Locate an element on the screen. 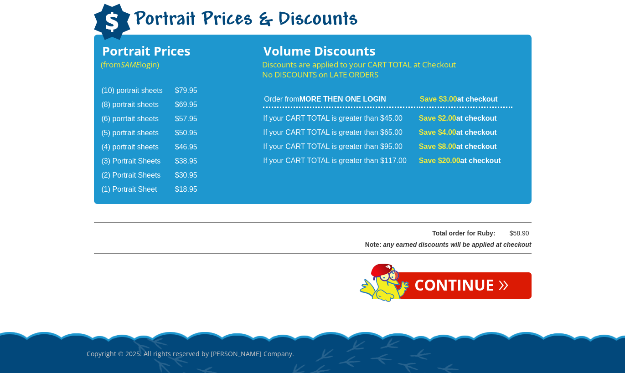  span: Save $20.00 is located at coordinates (440, 161).